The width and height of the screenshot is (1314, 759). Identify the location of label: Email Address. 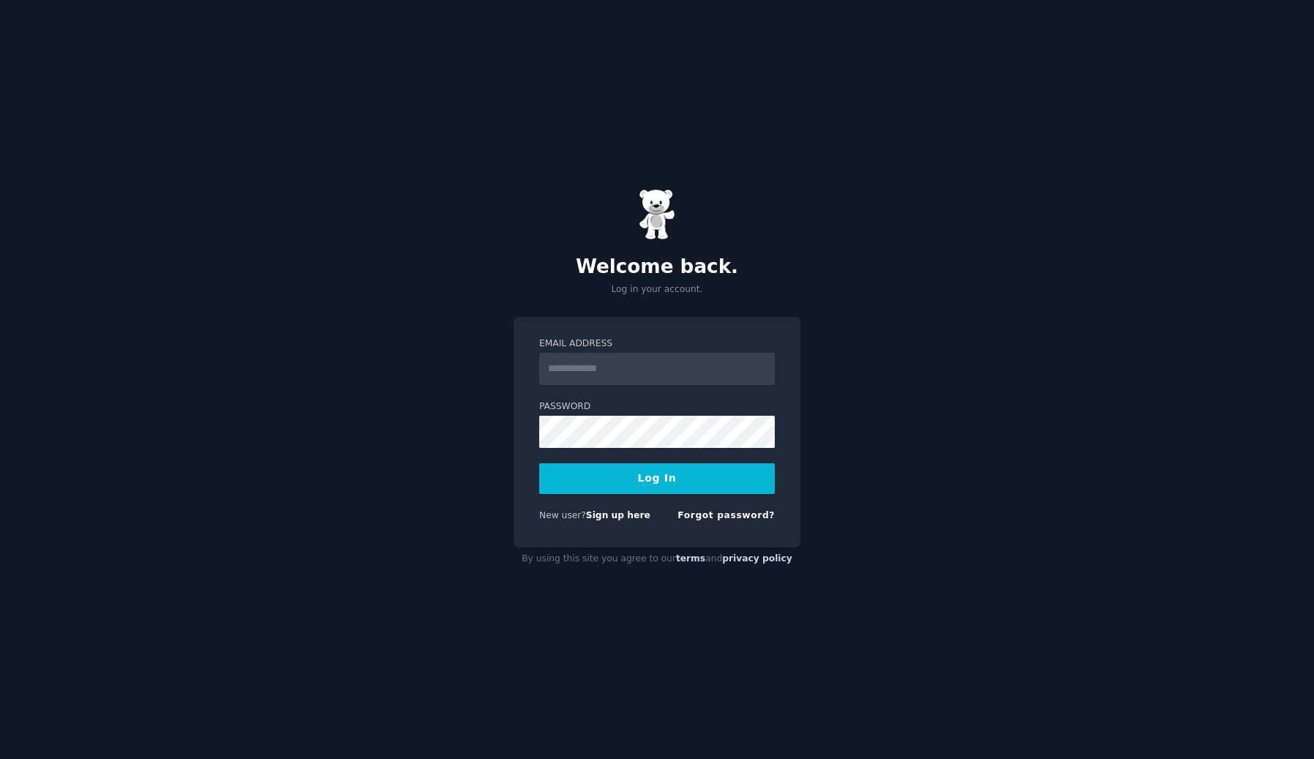
(657, 344).